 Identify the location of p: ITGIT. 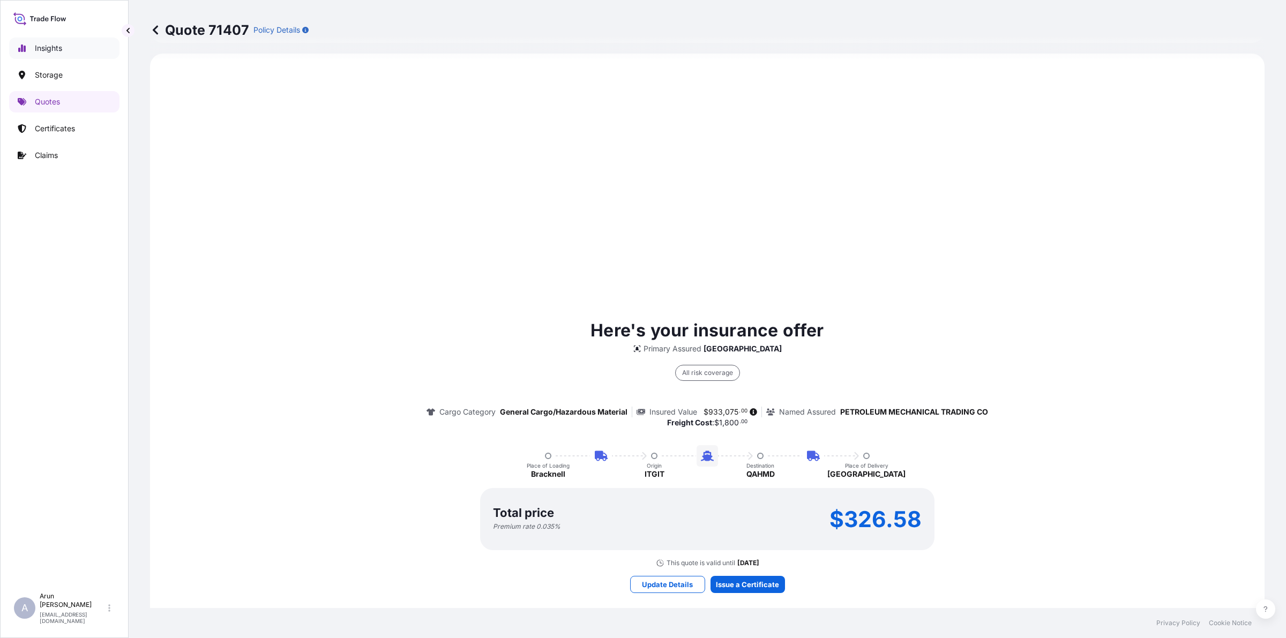
(654, 474).